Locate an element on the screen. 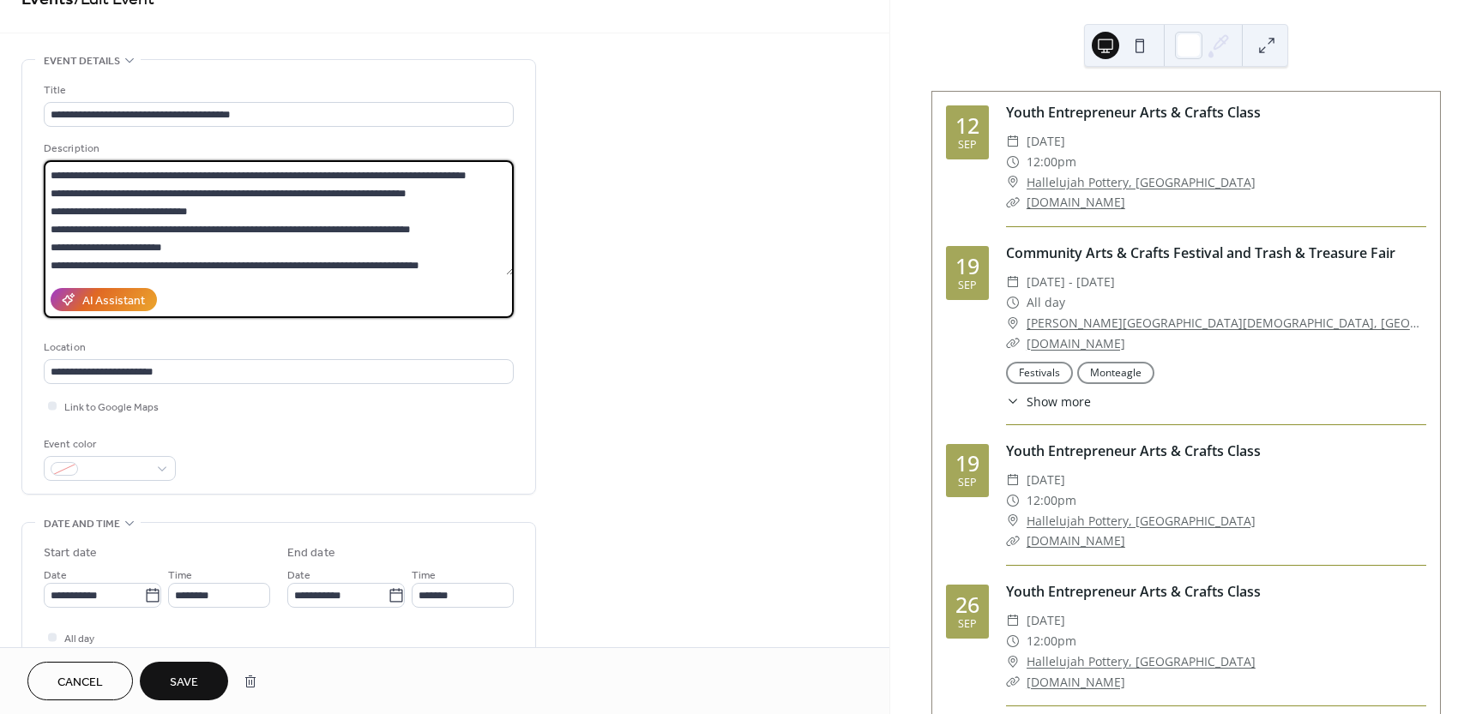  div: Location is located at coordinates (277, 347).